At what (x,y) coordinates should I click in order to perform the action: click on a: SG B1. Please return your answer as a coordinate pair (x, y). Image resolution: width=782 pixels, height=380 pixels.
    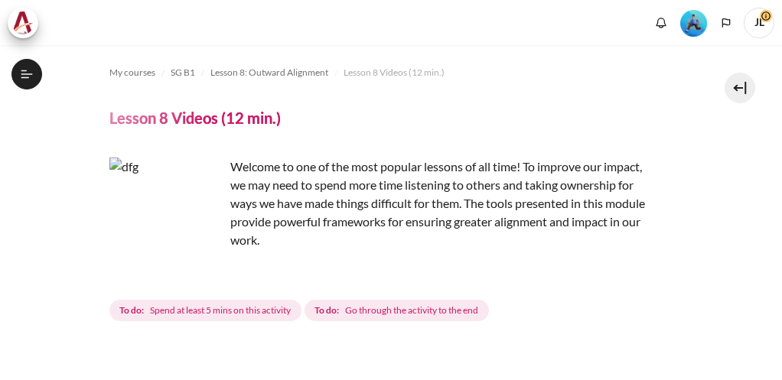
    Looking at the image, I should click on (183, 73).